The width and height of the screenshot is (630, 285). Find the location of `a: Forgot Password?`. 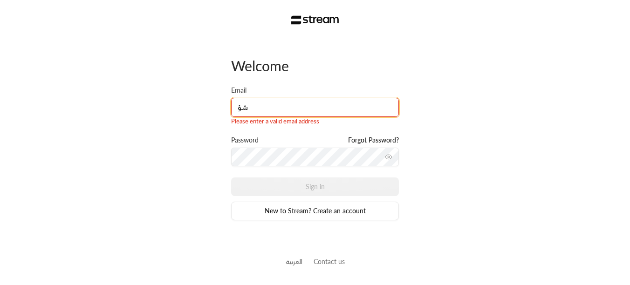

a: Forgot Password? is located at coordinates (373, 140).